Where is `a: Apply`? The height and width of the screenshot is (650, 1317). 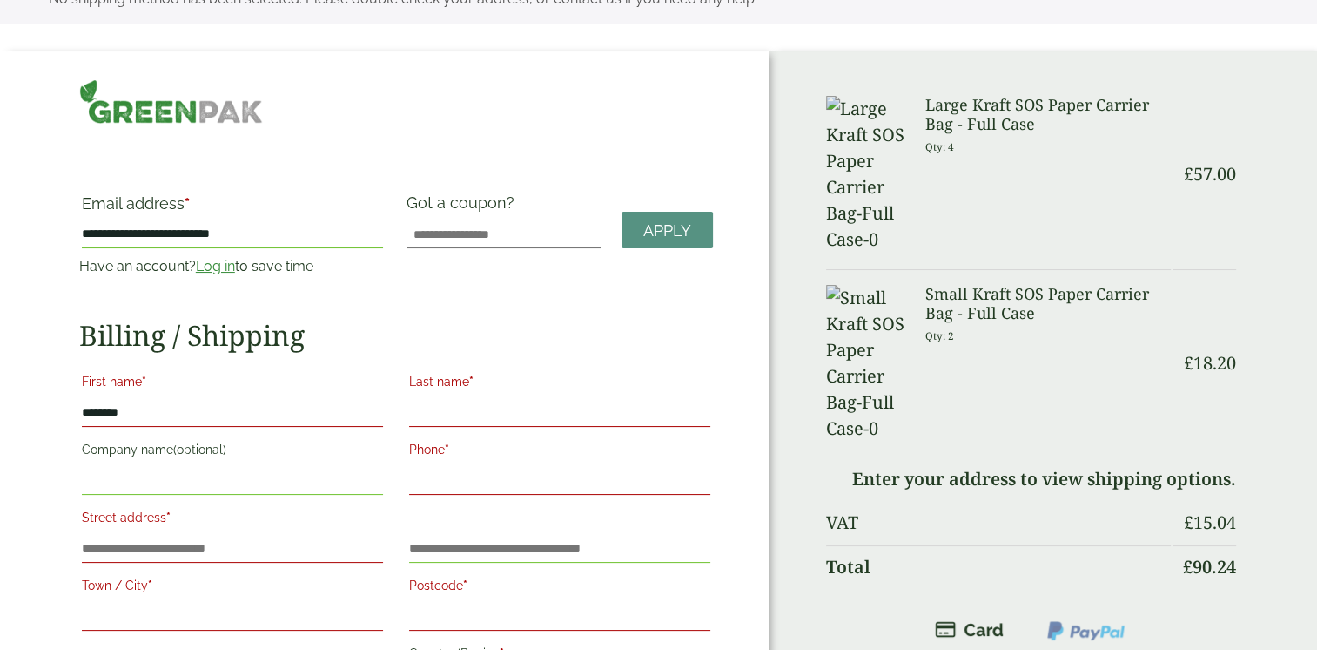 a: Apply is located at coordinates (667, 230).